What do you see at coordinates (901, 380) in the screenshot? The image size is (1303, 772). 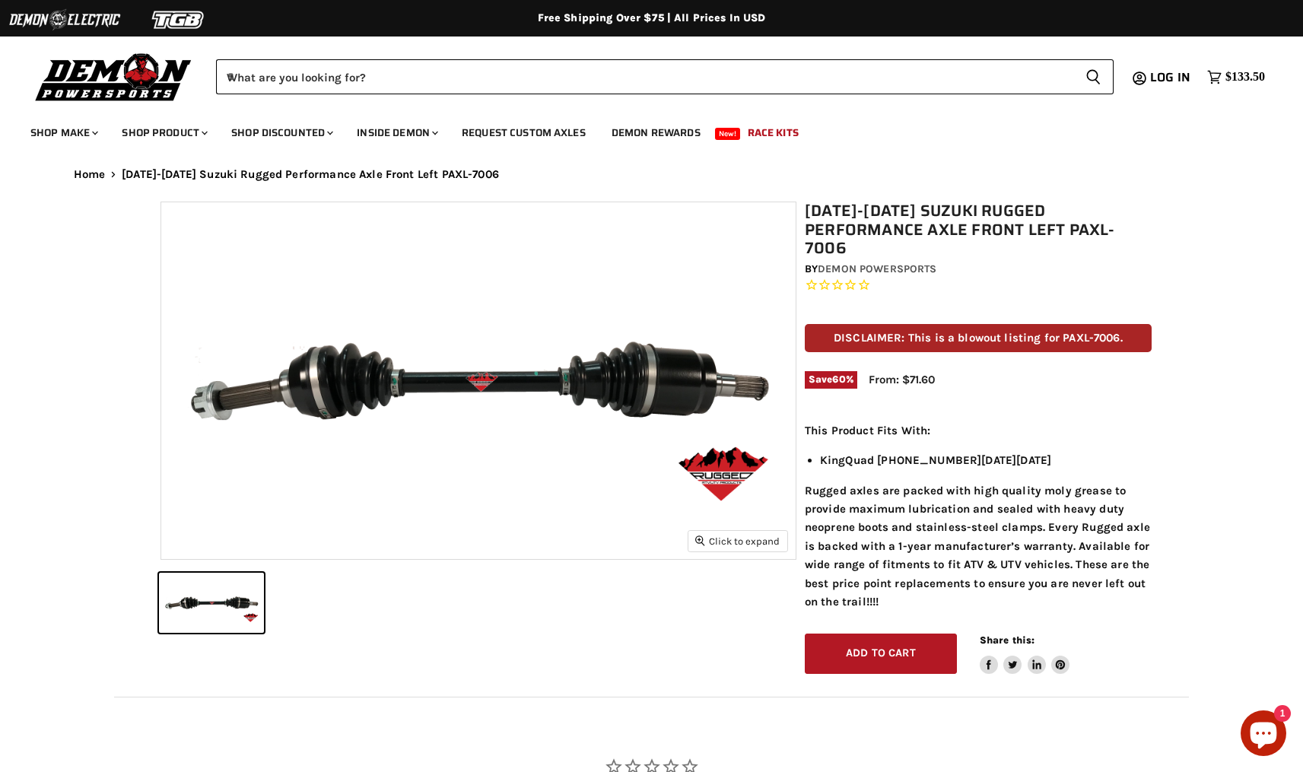 I see `span: From: $71.60` at bounding box center [901, 380].